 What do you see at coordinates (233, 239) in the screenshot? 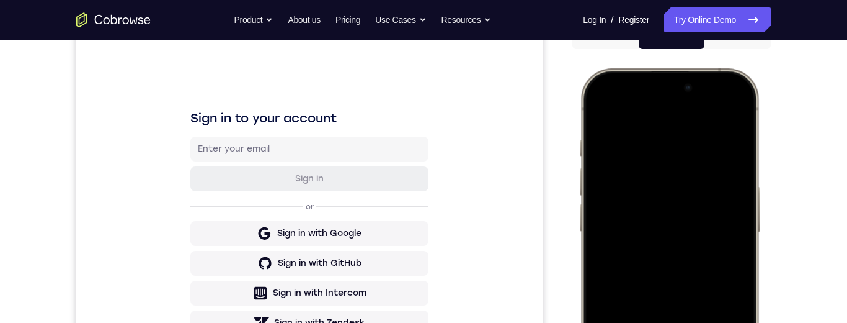
I see `button: Sign in with GitHub` at bounding box center [233, 239].